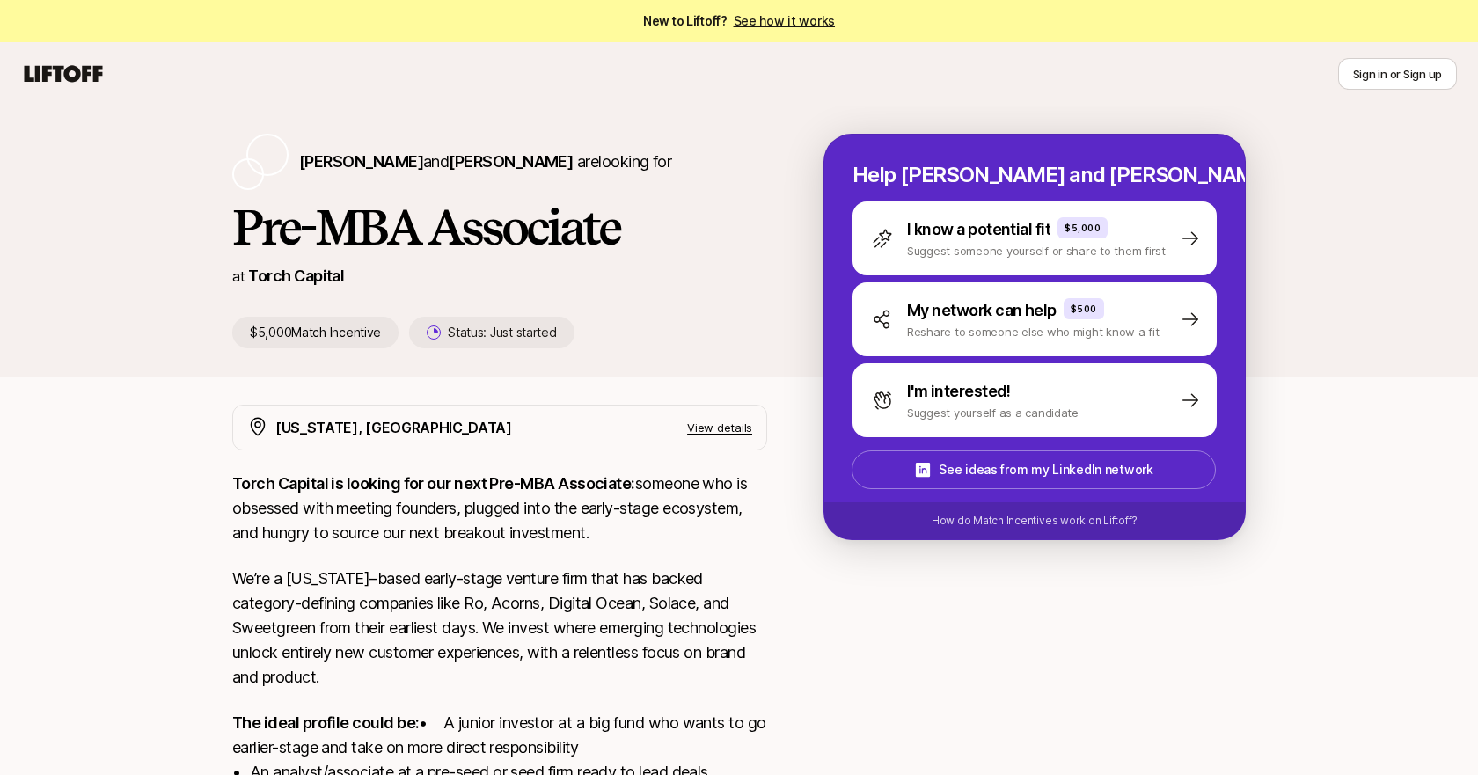 The height and width of the screenshot is (775, 1478). Describe the element at coordinates (1034, 470) in the screenshot. I see `button: See ideas from my LinkedIn network` at that location.